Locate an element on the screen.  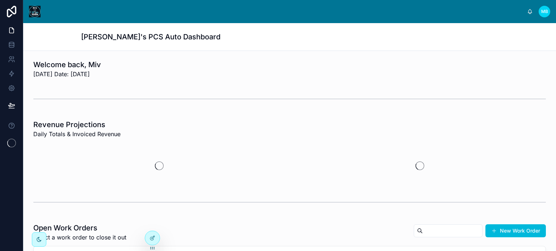
h1: Revenue Projections is located at coordinates (77, 125).